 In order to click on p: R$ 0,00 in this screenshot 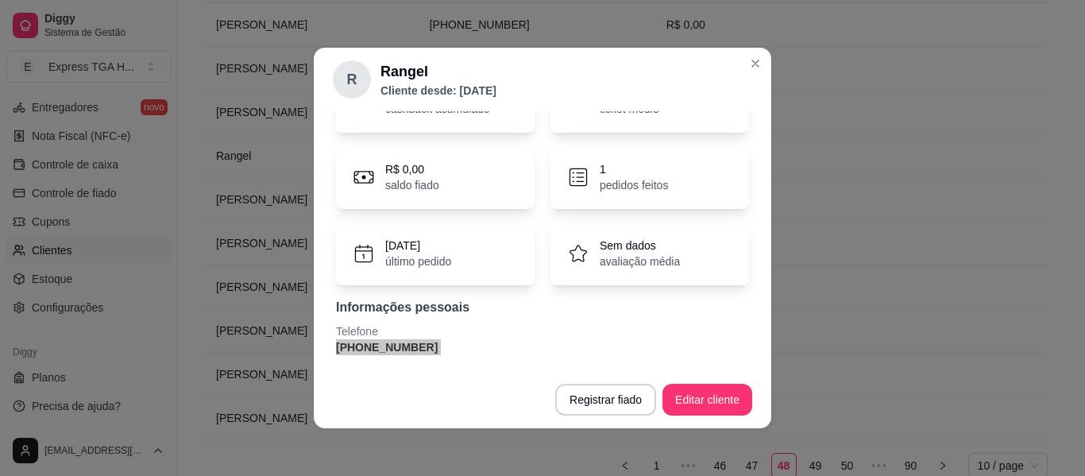, I will do `click(412, 169)`.